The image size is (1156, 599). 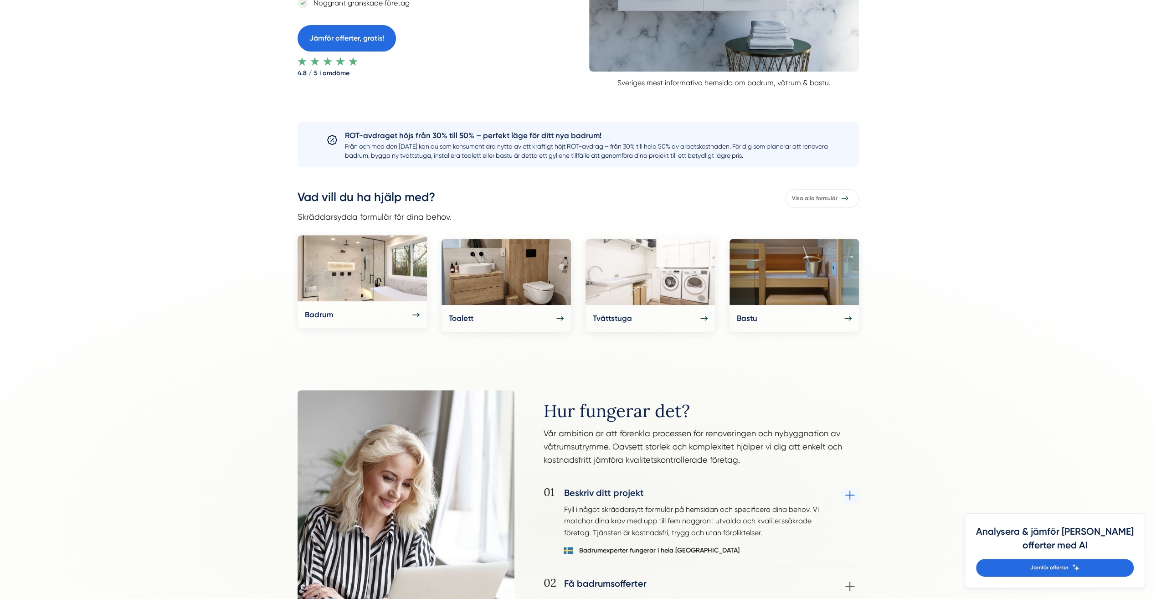 What do you see at coordinates (794, 272) in the screenshot?
I see `img: Bastu` at bounding box center [794, 272].